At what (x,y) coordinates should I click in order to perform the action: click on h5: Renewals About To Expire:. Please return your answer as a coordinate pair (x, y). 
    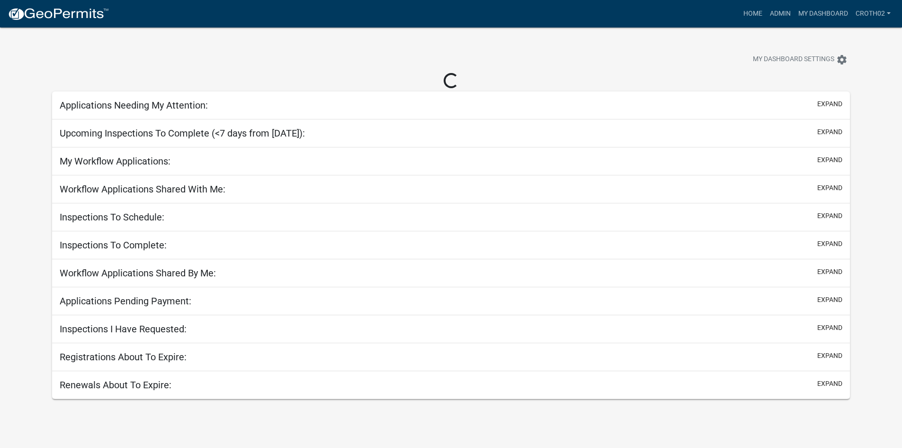
    Looking at the image, I should click on (116, 385).